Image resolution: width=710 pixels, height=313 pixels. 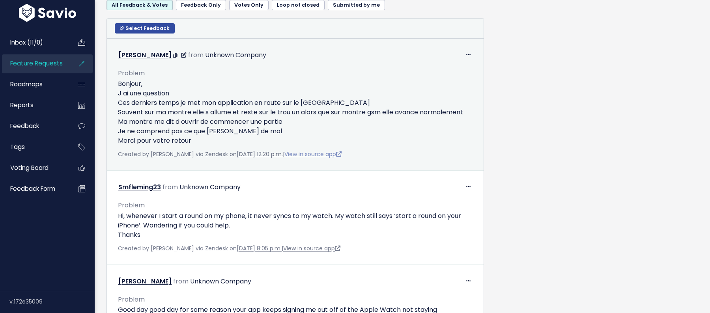 What do you see at coordinates (140, 187) in the screenshot?
I see `a: Smfleming23` at bounding box center [140, 187].